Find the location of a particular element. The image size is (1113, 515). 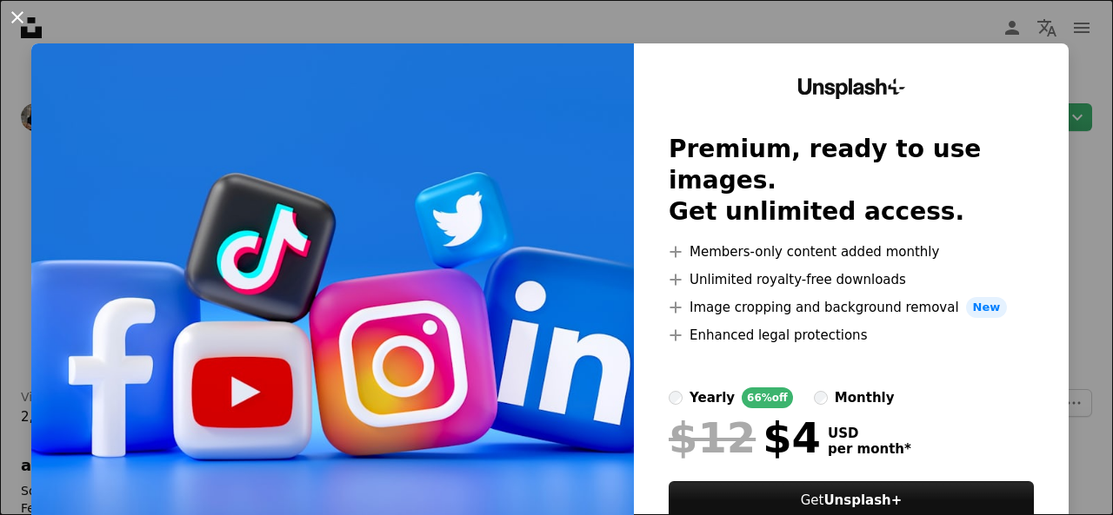

div: $4 is located at coordinates (744, 438).